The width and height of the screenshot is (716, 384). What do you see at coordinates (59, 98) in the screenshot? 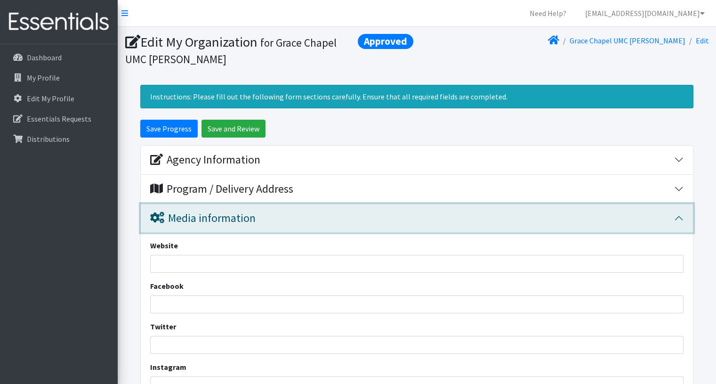
I see `a: Edit My Profile` at bounding box center [59, 98].